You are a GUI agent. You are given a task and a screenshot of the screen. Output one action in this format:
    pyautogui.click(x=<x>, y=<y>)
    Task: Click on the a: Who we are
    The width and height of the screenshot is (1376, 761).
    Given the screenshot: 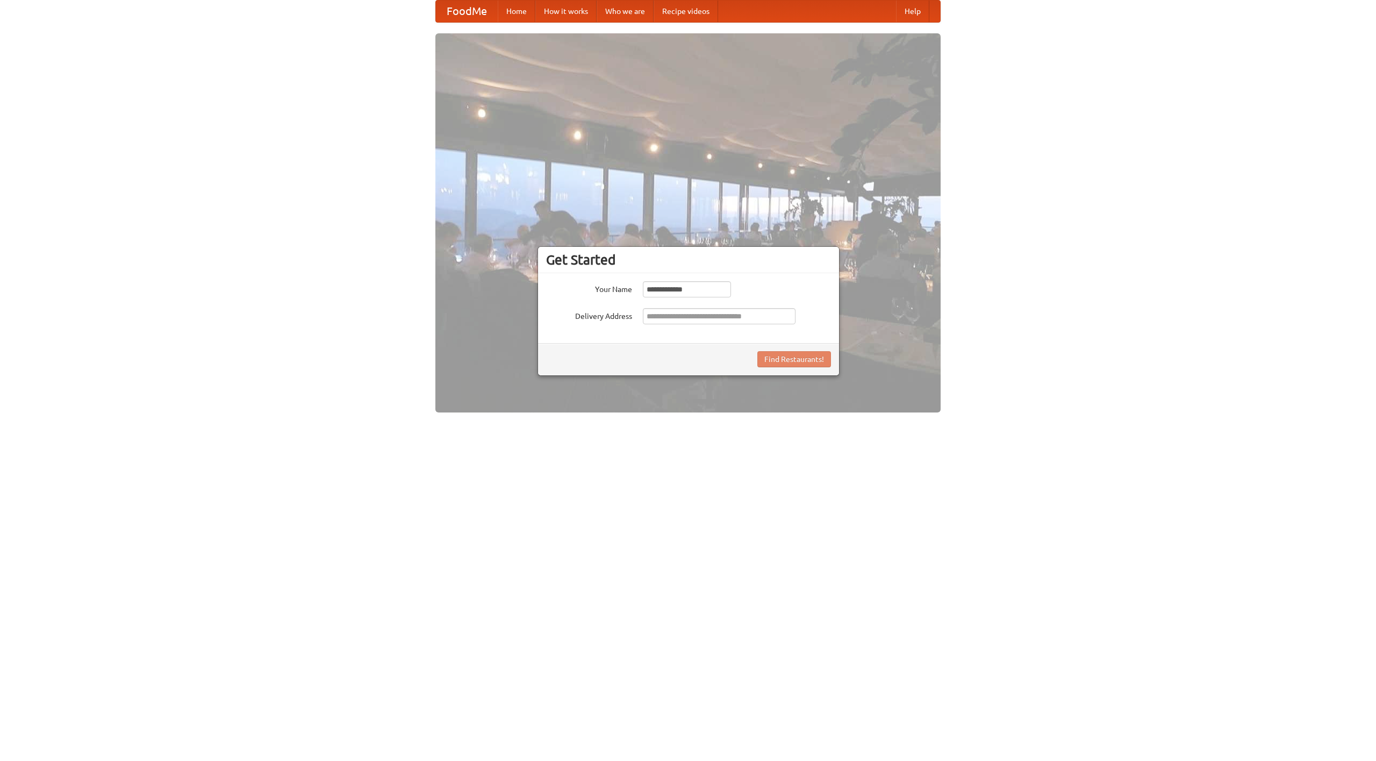 What is the action you would take?
    pyautogui.click(x=625, y=11)
    